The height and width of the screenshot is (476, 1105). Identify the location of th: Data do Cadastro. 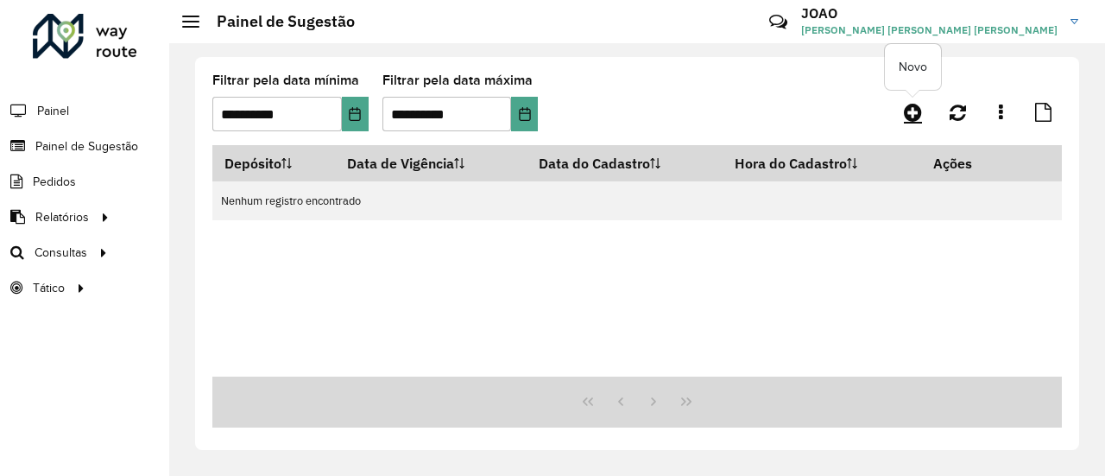
(625, 163).